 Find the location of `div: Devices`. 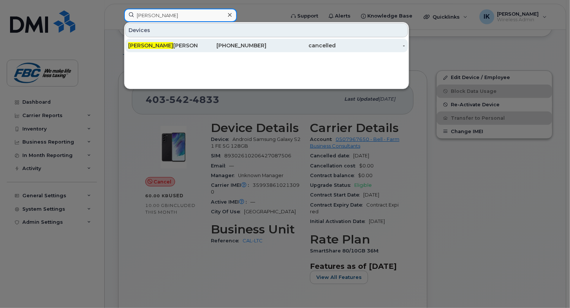

div: Devices is located at coordinates (266, 30).